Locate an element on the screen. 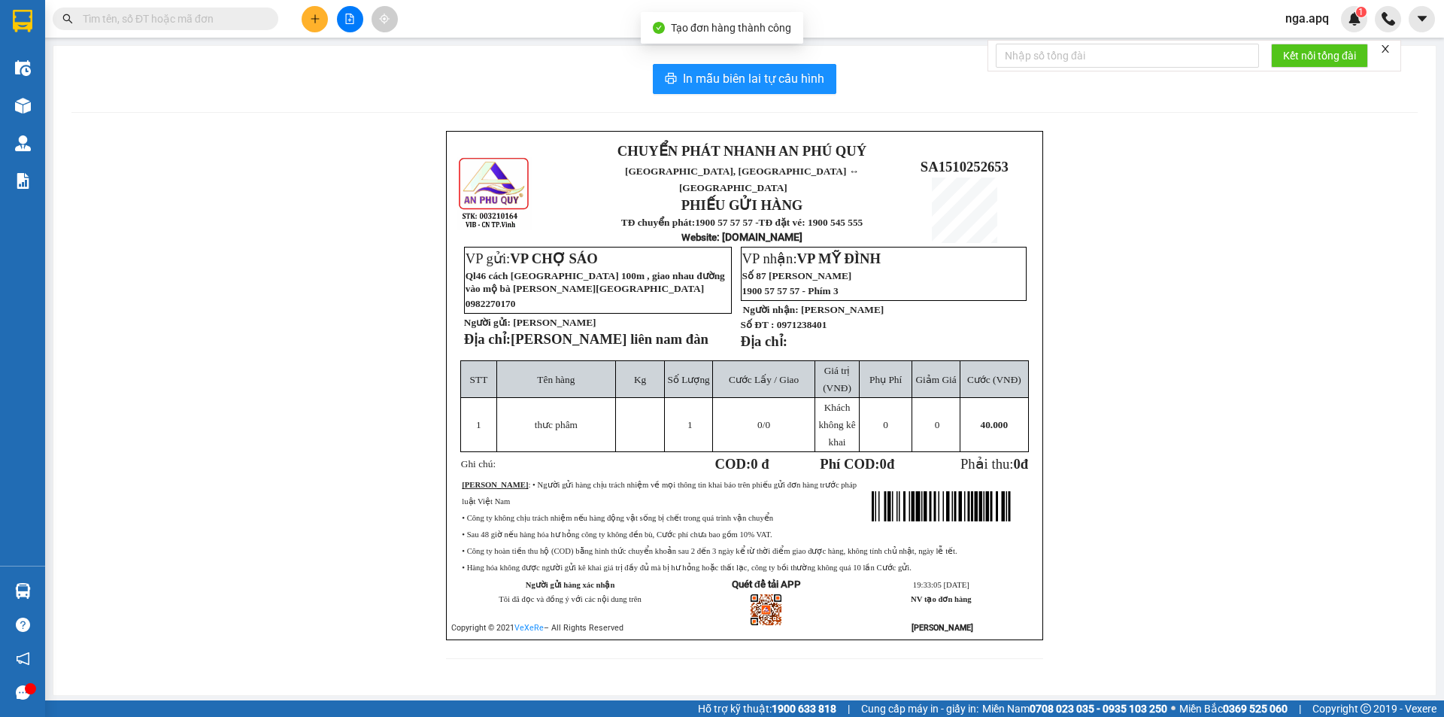 This screenshot has height=717, width=1444. strong: Số ĐT : is located at coordinates (757, 324).